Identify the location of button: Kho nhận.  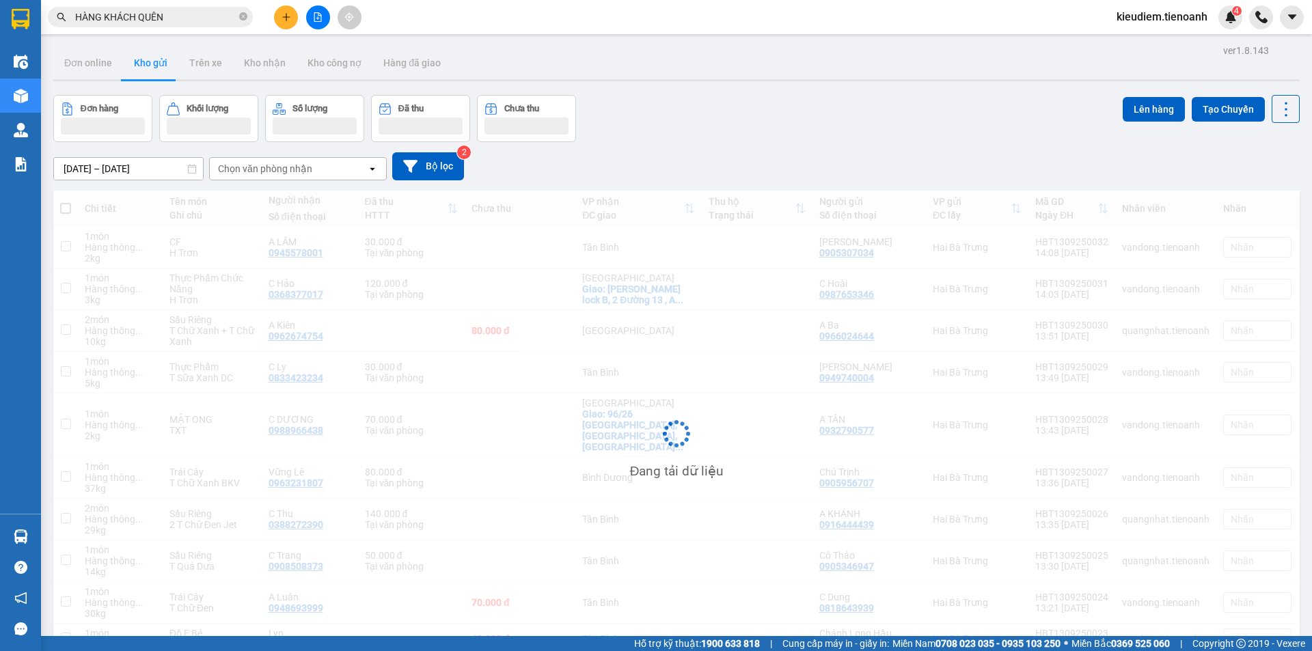
(264, 63).